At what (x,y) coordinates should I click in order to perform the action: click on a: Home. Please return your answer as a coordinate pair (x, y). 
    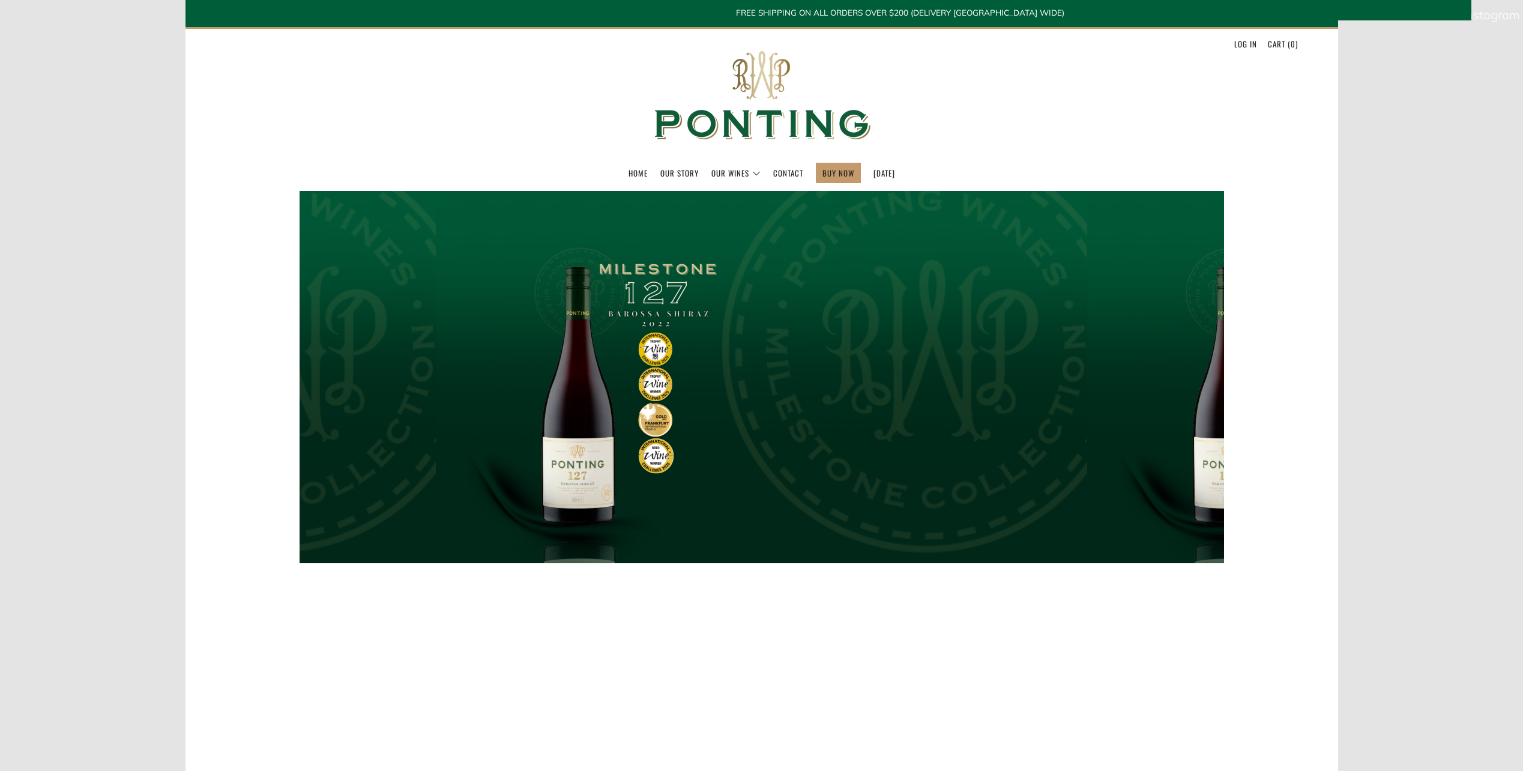
    Looking at the image, I should click on (638, 173).